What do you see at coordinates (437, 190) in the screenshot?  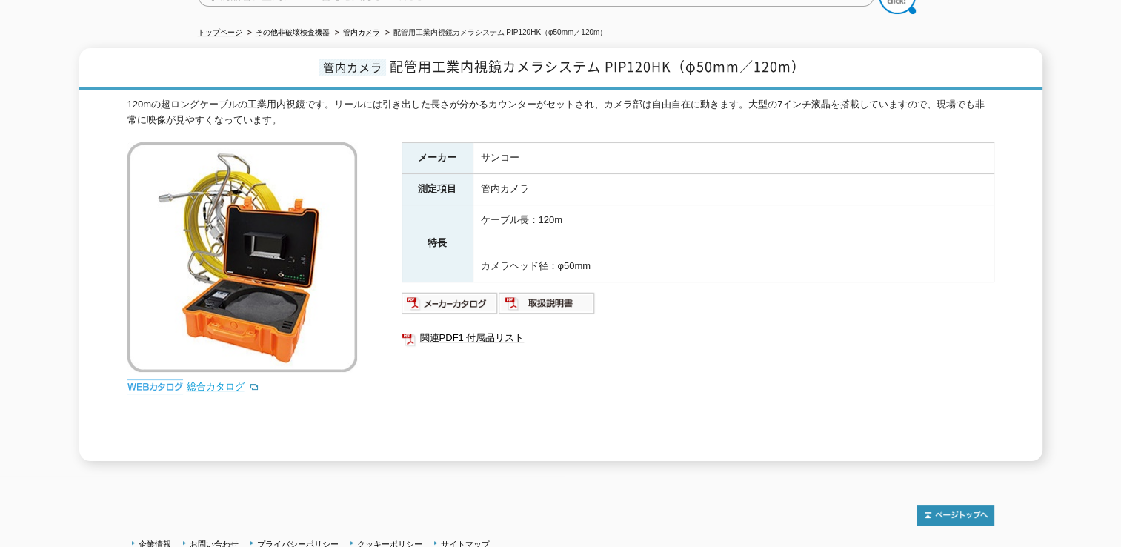 I see `th: 測定項目` at bounding box center [437, 190].